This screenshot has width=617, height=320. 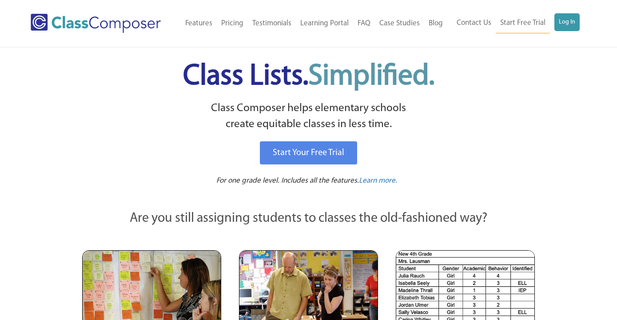 What do you see at coordinates (523, 23) in the screenshot?
I see `a: Start Free Trial` at bounding box center [523, 23].